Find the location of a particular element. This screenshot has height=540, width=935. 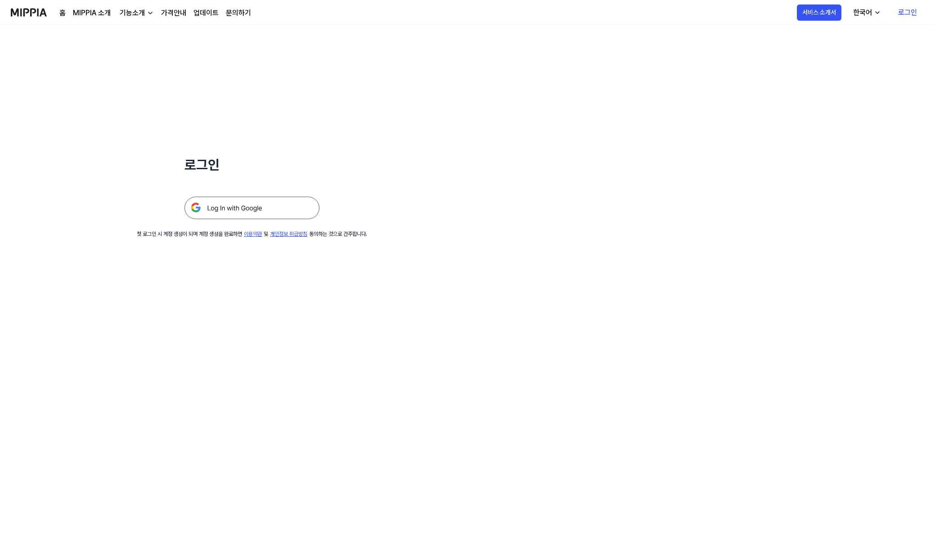

button: 한국어 is located at coordinates (866, 13).